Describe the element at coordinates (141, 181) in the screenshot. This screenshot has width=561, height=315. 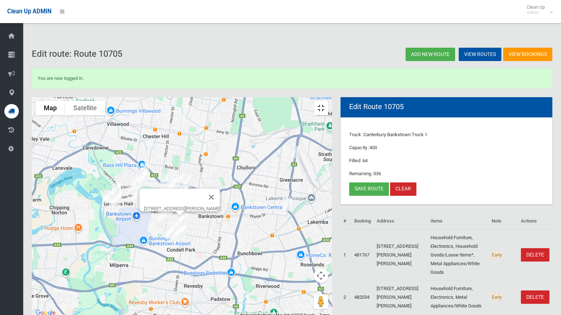
I see `div: 105 Amaroo Avenue, GEORGES HALL NSW 2198` at that location.